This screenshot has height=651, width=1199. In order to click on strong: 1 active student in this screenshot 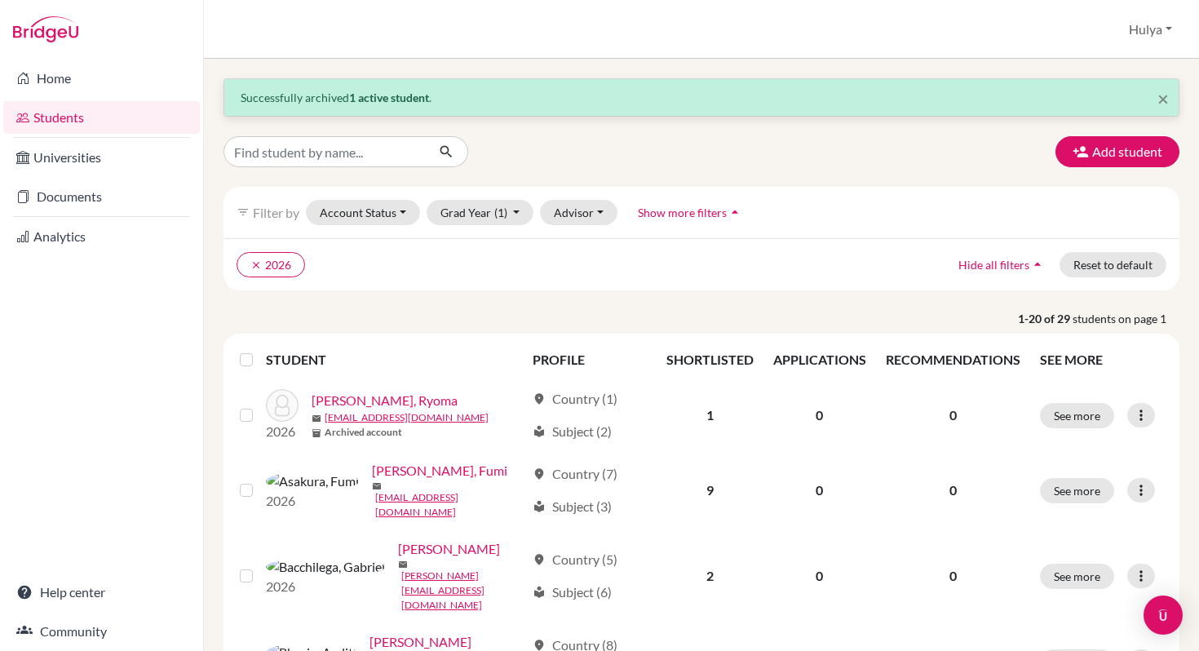, I will do `click(389, 97)`.